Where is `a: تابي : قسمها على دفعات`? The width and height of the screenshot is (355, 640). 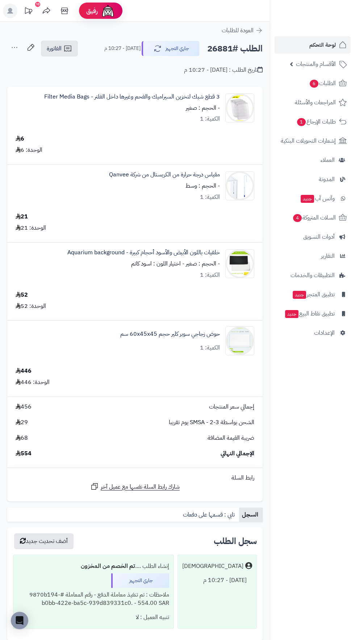
a: تابي : قسمها على دفعات is located at coordinates (209, 515).